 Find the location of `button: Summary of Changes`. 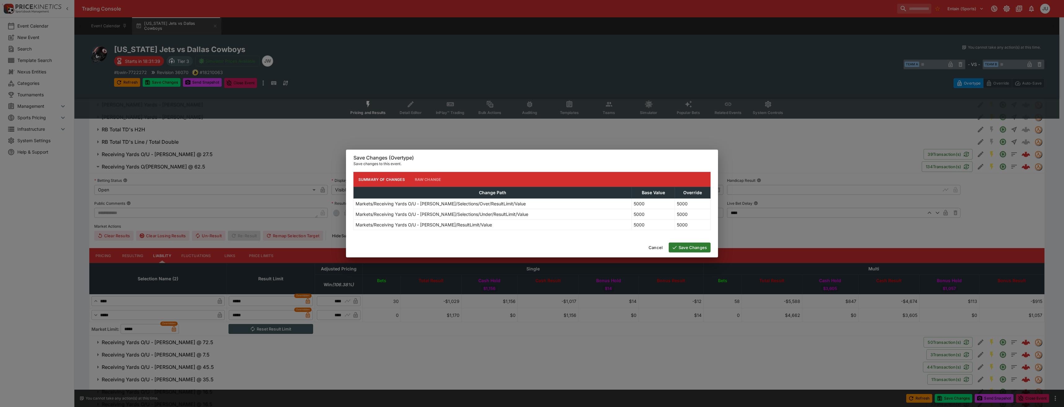

button: Summary of Changes is located at coordinates (381, 179).